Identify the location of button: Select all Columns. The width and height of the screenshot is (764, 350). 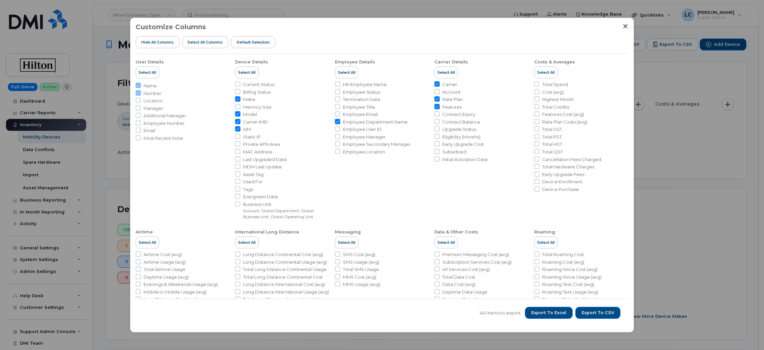
(205, 42).